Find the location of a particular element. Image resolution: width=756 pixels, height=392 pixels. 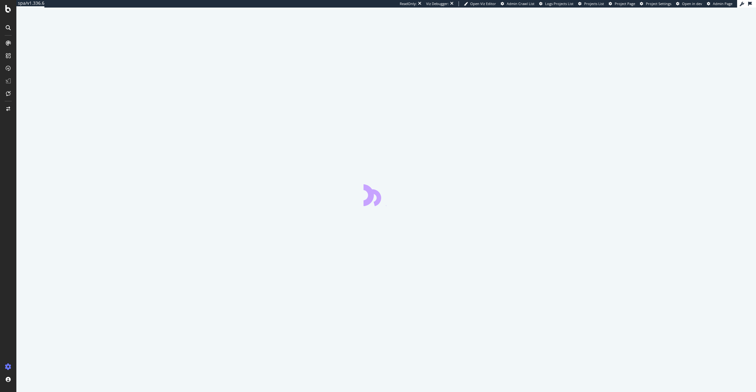

span: Admin Crawl List is located at coordinates (520, 3).